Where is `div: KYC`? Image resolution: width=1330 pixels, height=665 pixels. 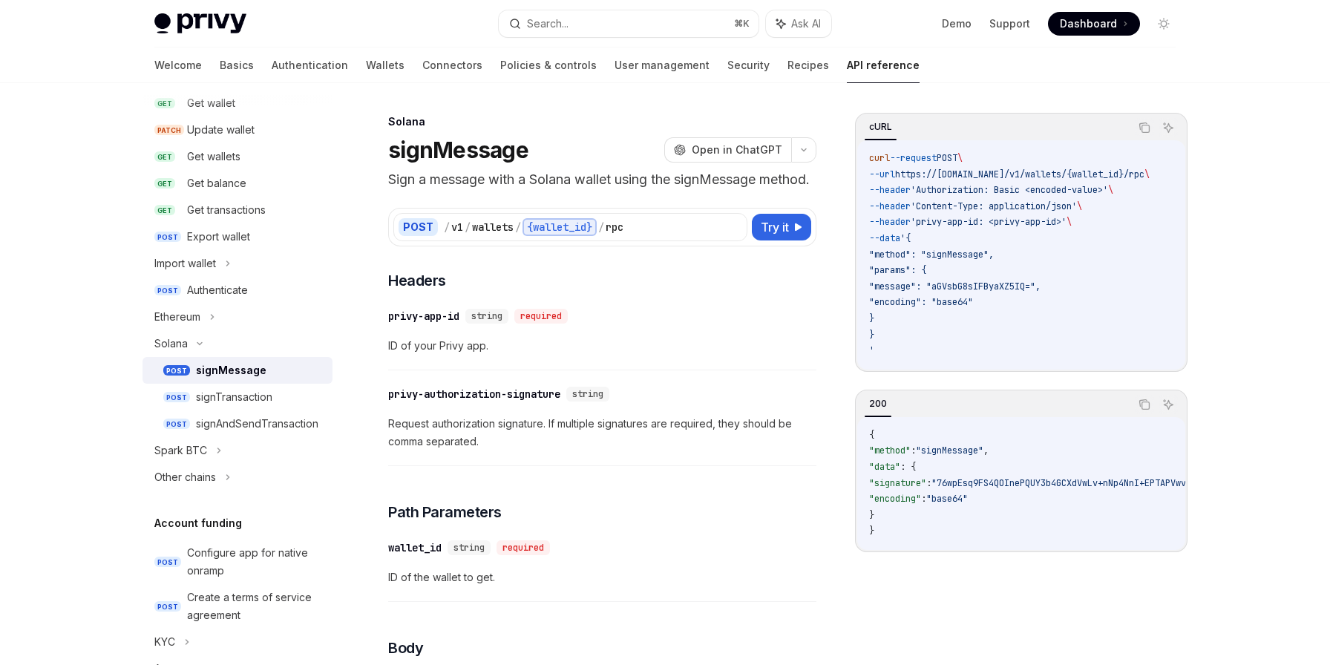
div: KYC is located at coordinates (165, 642).